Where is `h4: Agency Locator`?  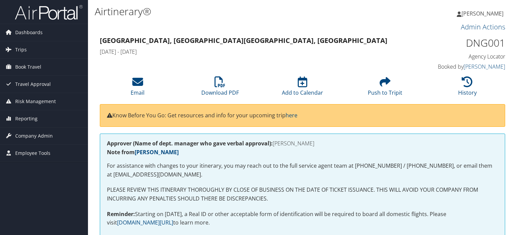
h4: Agency Locator is located at coordinates (458, 57).